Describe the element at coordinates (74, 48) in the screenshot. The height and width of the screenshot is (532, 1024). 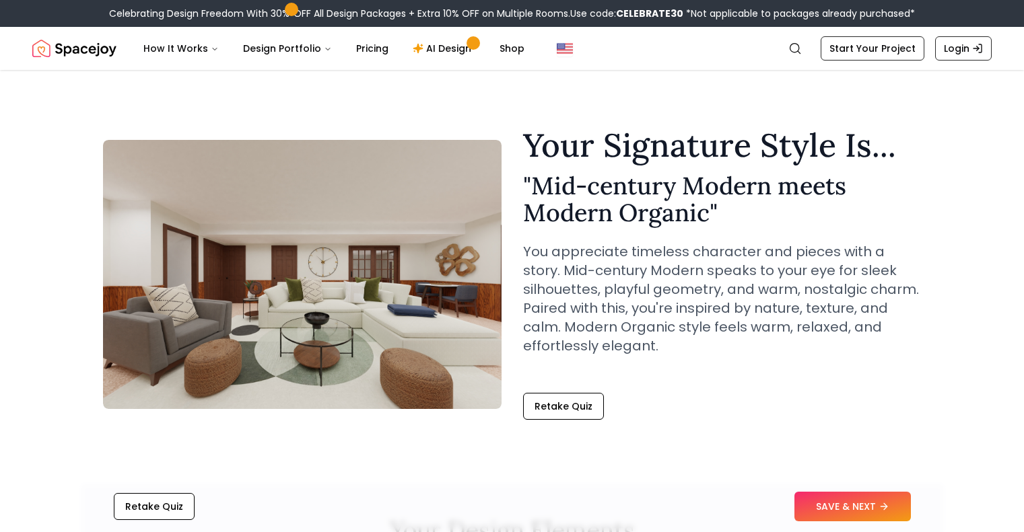
I see `a: Spacejoy` at that location.